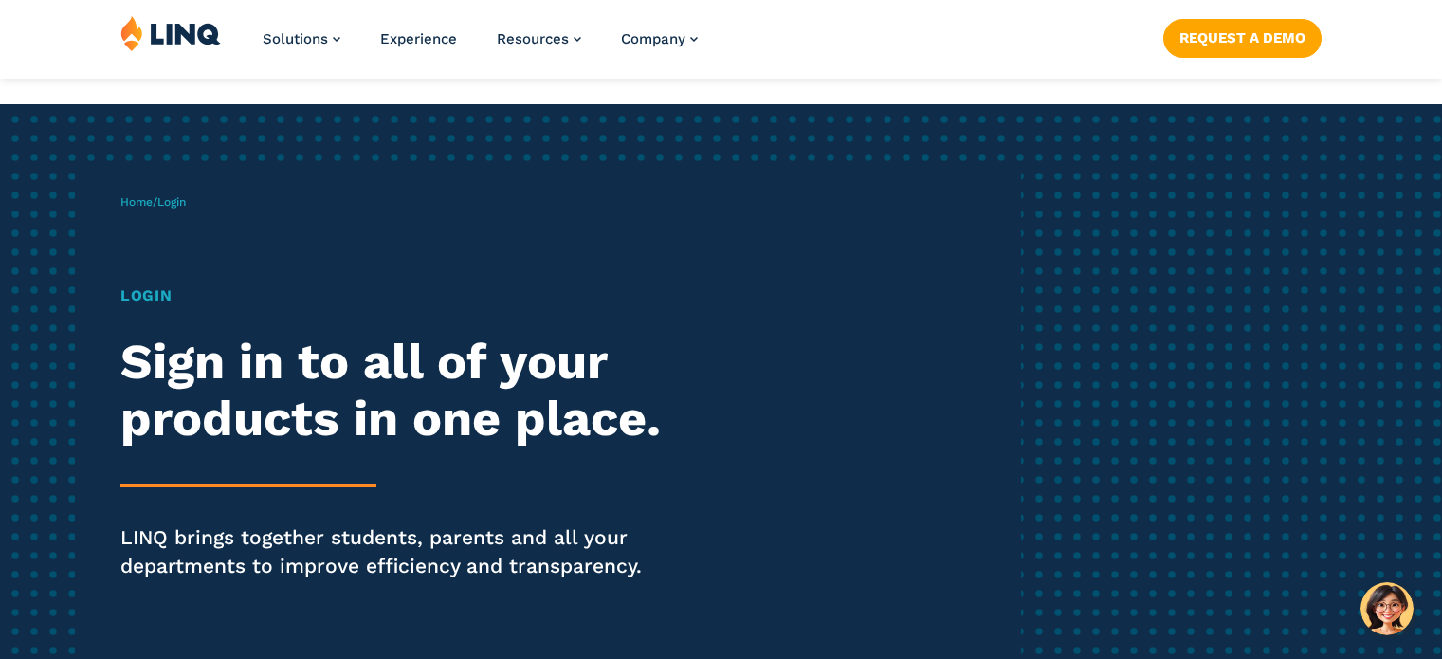  What do you see at coordinates (137, 202) in the screenshot?
I see `a: Home` at bounding box center [137, 202].